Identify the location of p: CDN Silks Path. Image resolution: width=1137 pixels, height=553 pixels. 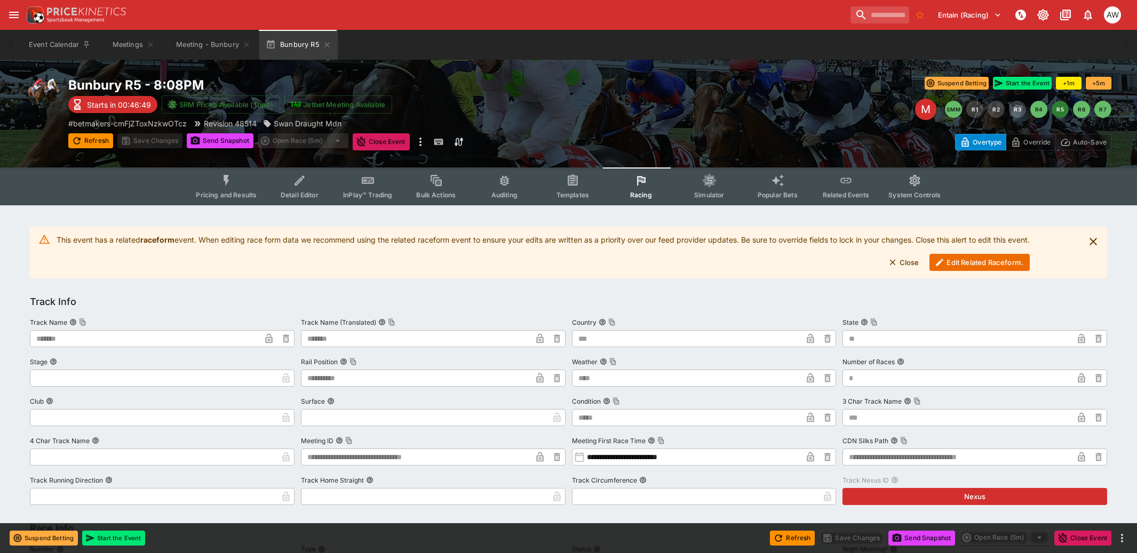
(865, 441).